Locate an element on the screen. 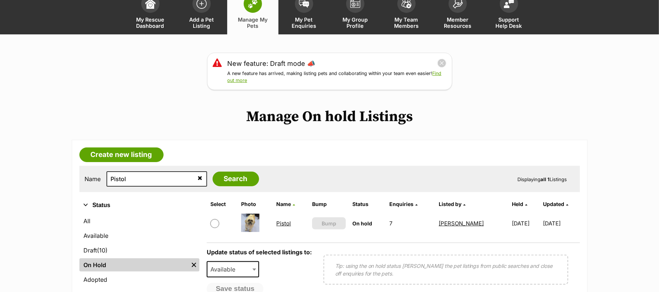 The image size is (659, 292). th: Bump is located at coordinates (329, 204).